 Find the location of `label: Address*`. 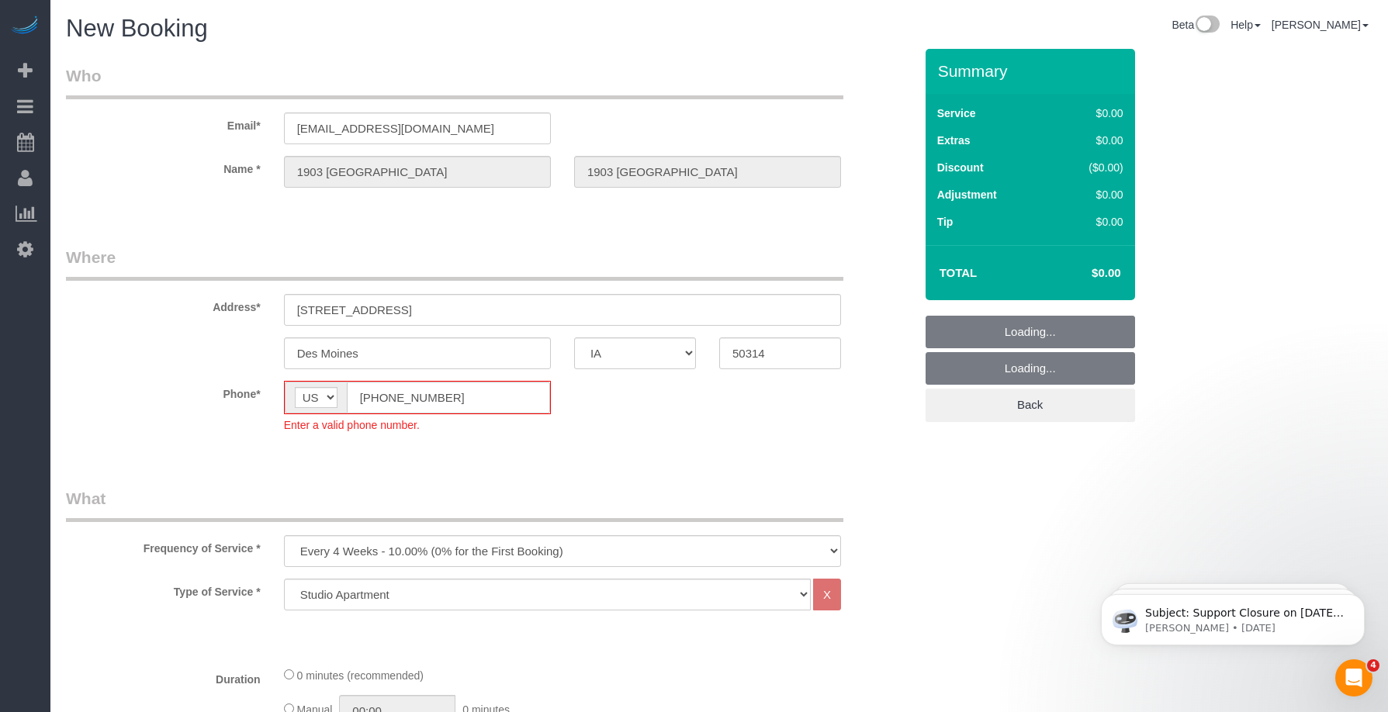

label: Address* is located at coordinates (163, 304).